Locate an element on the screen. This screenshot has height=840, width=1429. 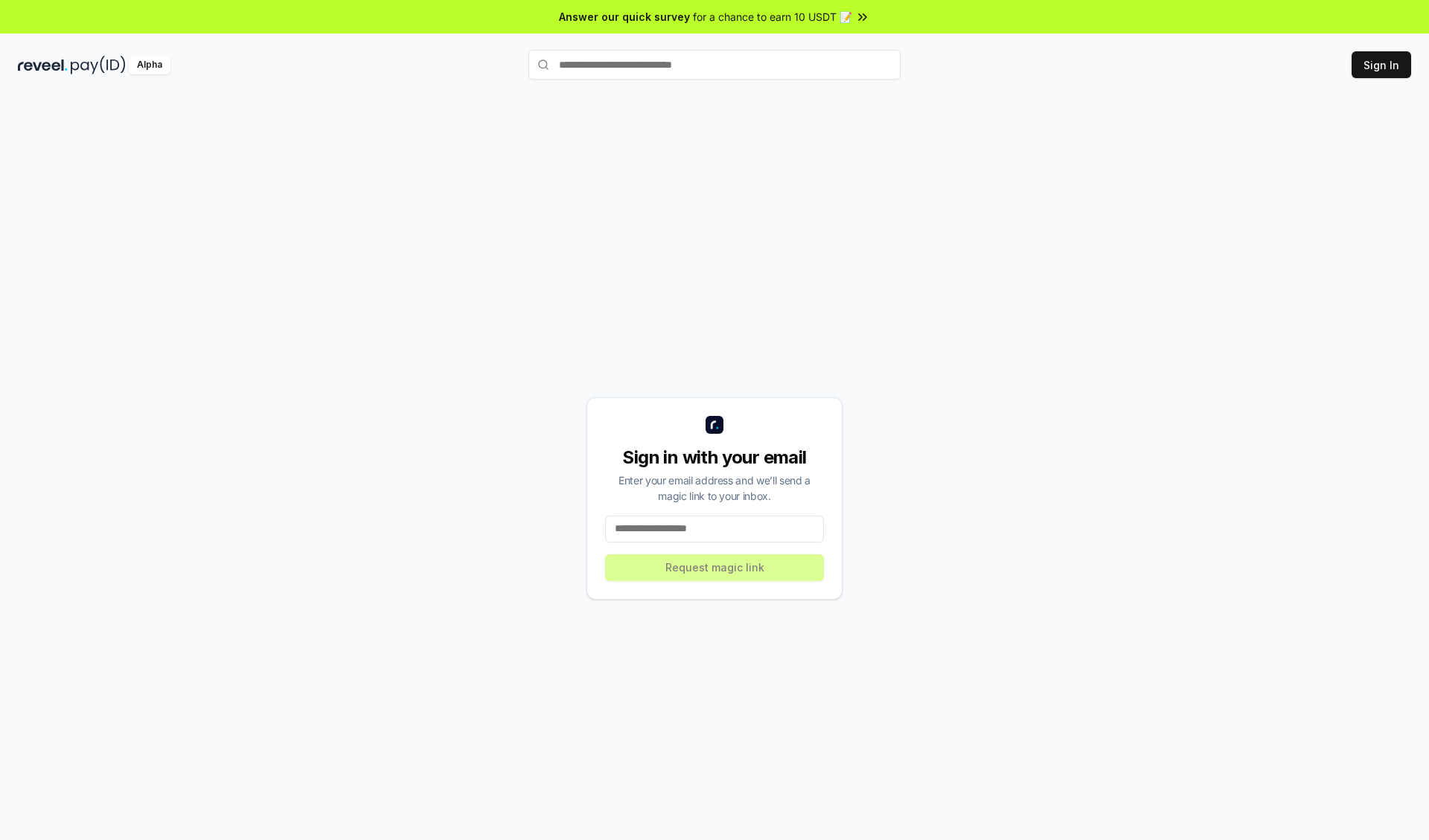
button: Sign In is located at coordinates (1382, 64).